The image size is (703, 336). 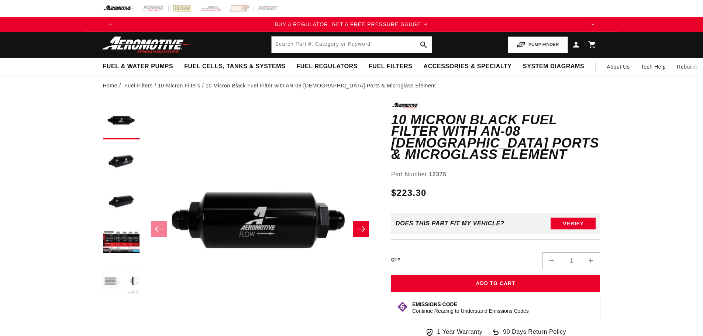 What do you see at coordinates (471, 308) in the screenshot?
I see `button: Emissions CodeContinue Reading to Understand Emissions Codes` at bounding box center [471, 308].